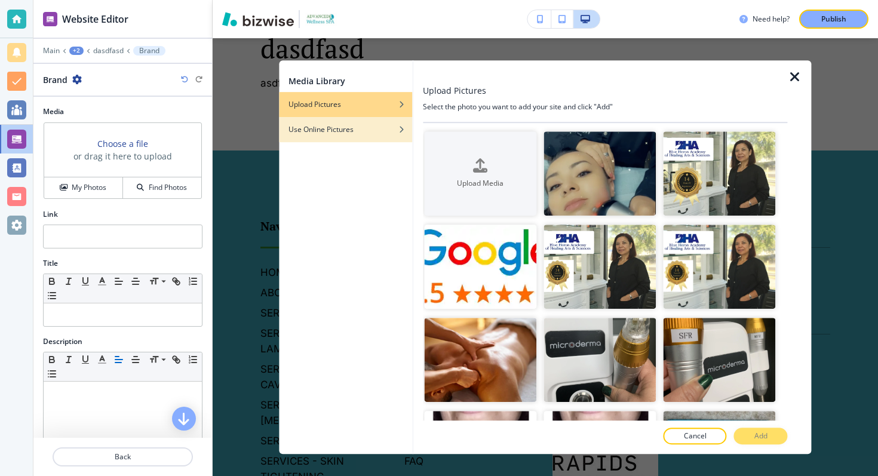 Image resolution: width=878 pixels, height=476 pixels. I want to click on button: Upload Media, so click(480, 173).